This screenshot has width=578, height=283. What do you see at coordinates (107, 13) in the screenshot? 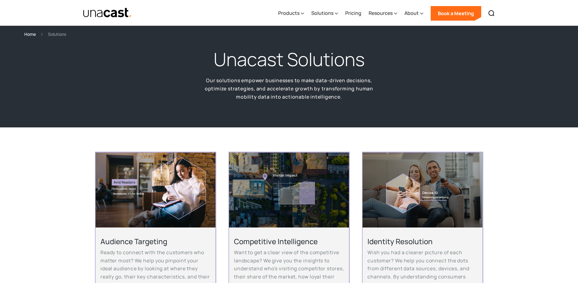
I see `a: home` at bounding box center [107, 13].